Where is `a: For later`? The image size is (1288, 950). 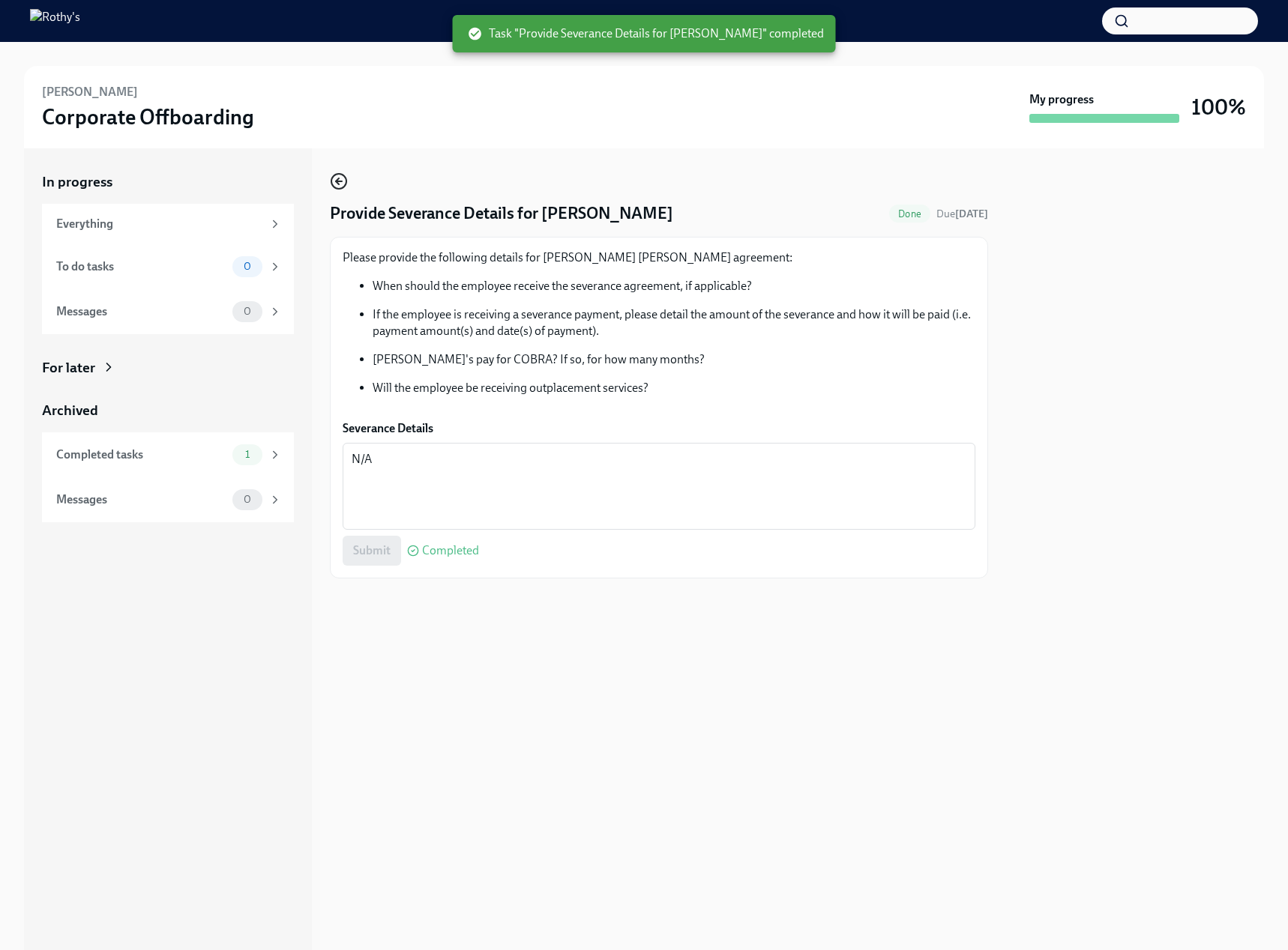 a: For later is located at coordinates (168, 368).